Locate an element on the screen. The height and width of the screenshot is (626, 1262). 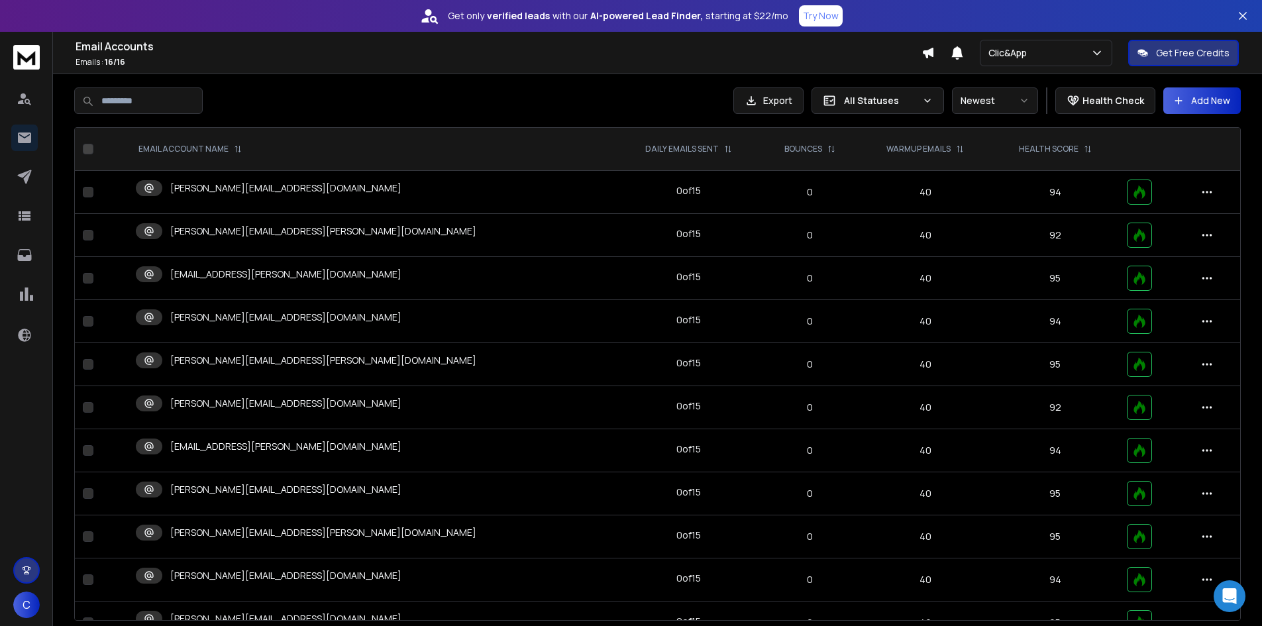
p: BOUNCES is located at coordinates (803, 149).